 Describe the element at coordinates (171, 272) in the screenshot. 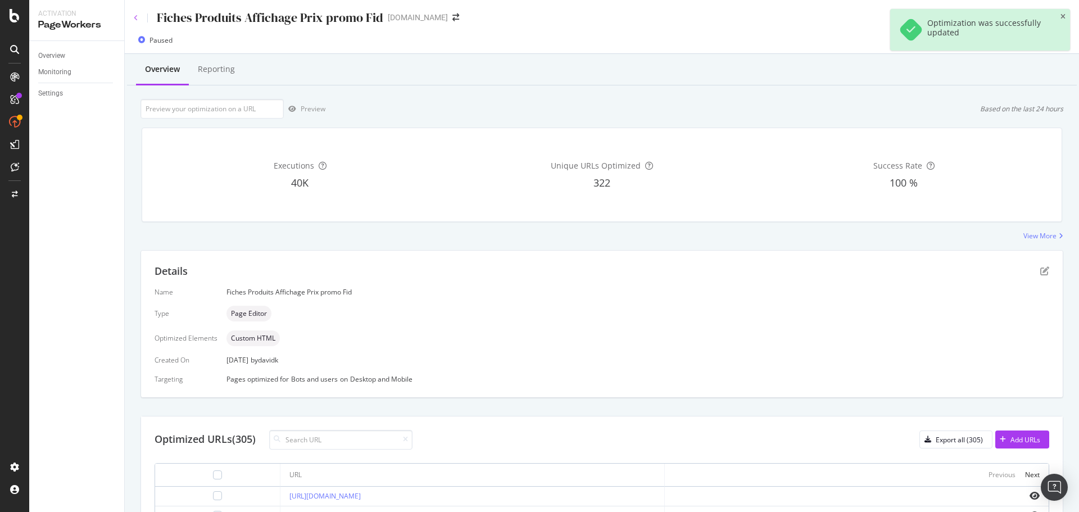

I see `div: Details` at that location.